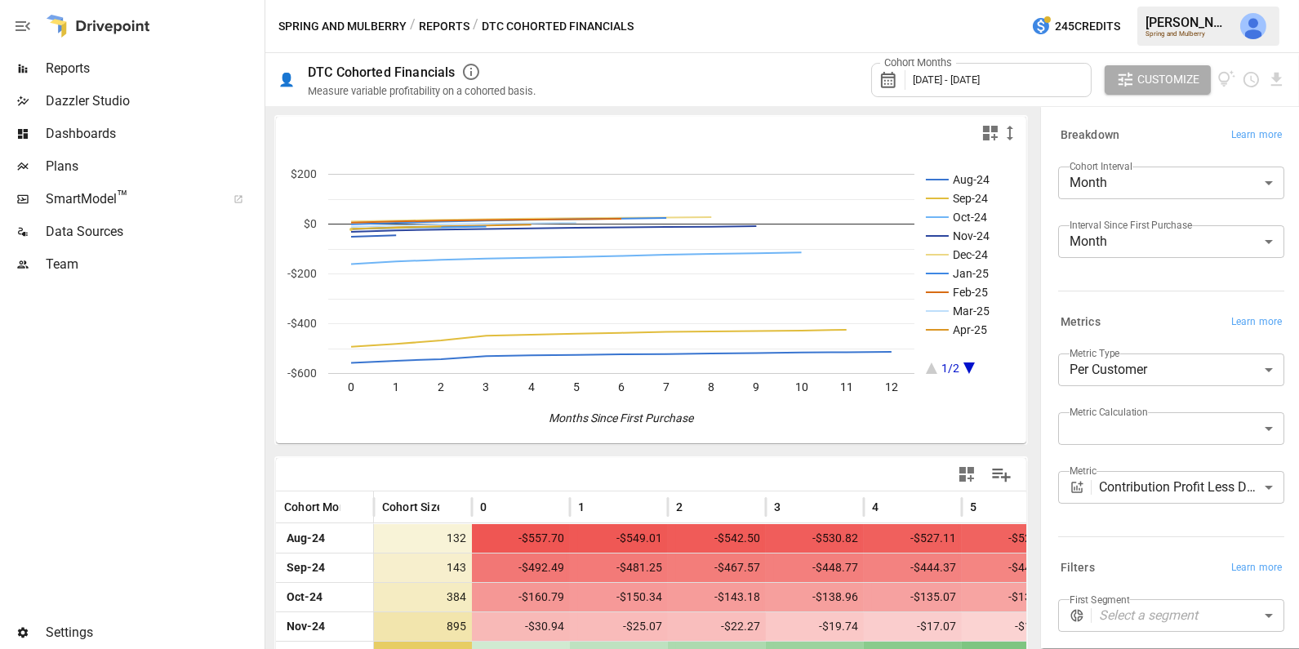  Describe the element at coordinates (915, 597) in the screenshot. I see `span: -$135.07` at that location.